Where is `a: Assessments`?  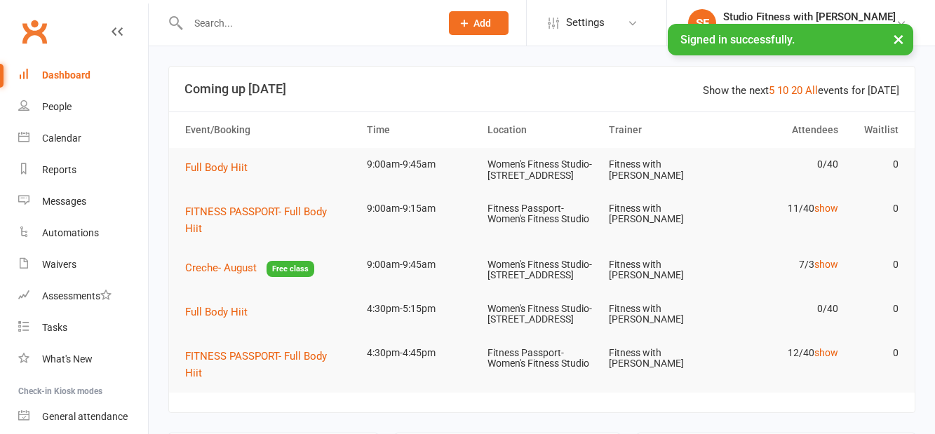
a: Assessments is located at coordinates (83, 296).